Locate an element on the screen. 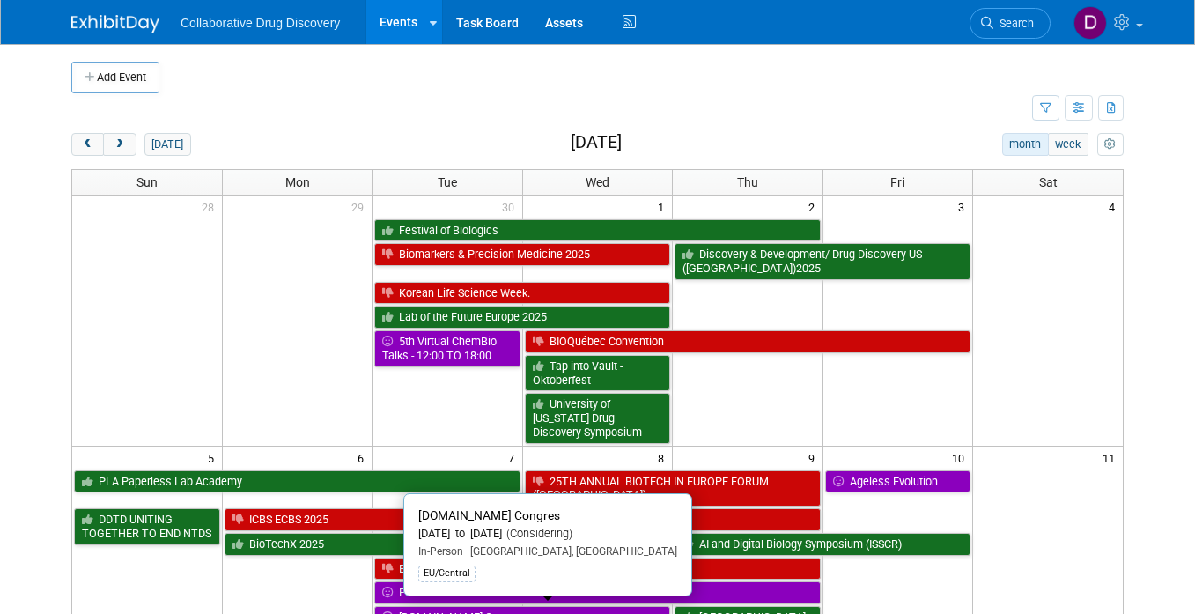  span: 9 is located at coordinates (815, 457).